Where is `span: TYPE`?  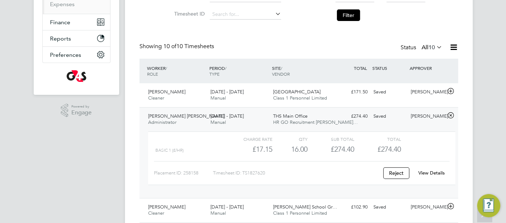
span: TYPE is located at coordinates (214, 74).